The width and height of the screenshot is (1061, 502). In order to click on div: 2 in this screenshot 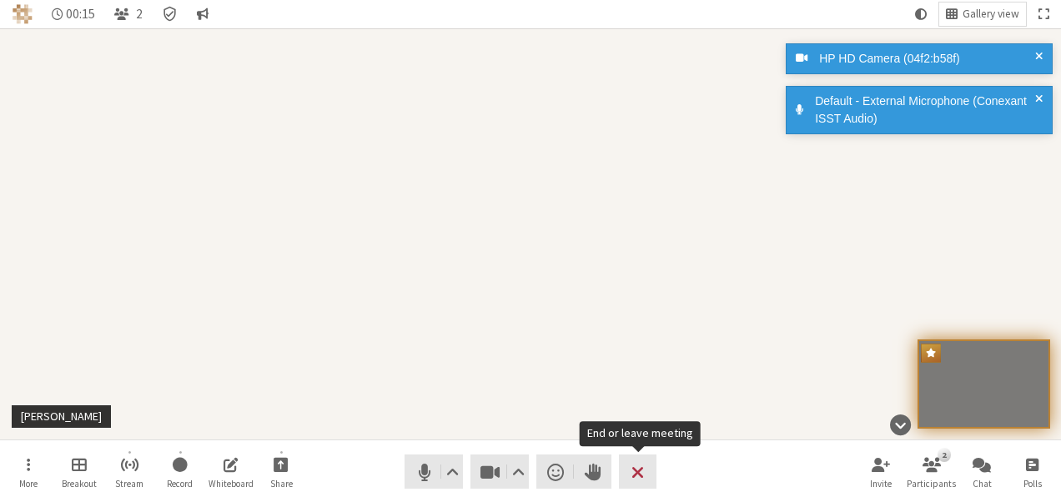, I will do `click(944, 455)`.